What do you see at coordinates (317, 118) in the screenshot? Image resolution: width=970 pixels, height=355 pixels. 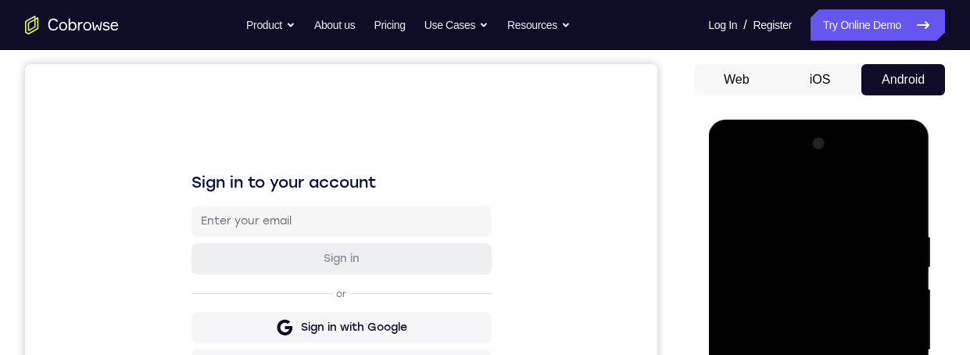 I see `h1: Sign in to your account` at bounding box center [317, 118].